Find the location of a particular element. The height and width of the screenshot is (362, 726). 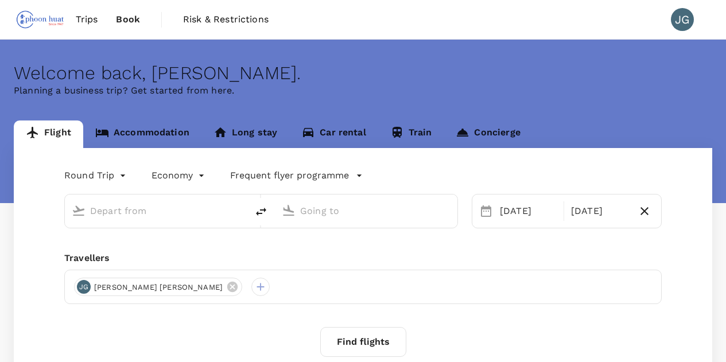

button: Frequent flyer programme is located at coordinates (296, 176).